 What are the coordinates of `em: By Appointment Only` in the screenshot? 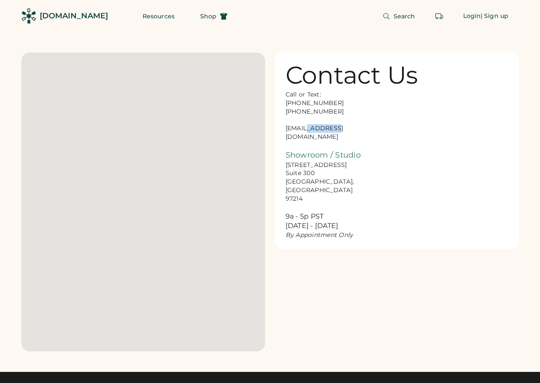 It's located at (319, 235).